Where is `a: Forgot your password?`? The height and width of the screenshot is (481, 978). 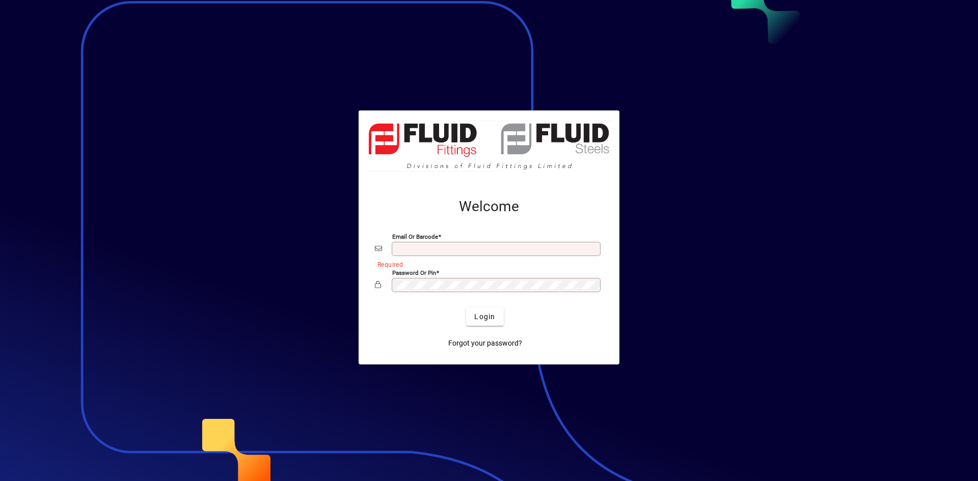
a: Forgot your password? is located at coordinates (485, 343).